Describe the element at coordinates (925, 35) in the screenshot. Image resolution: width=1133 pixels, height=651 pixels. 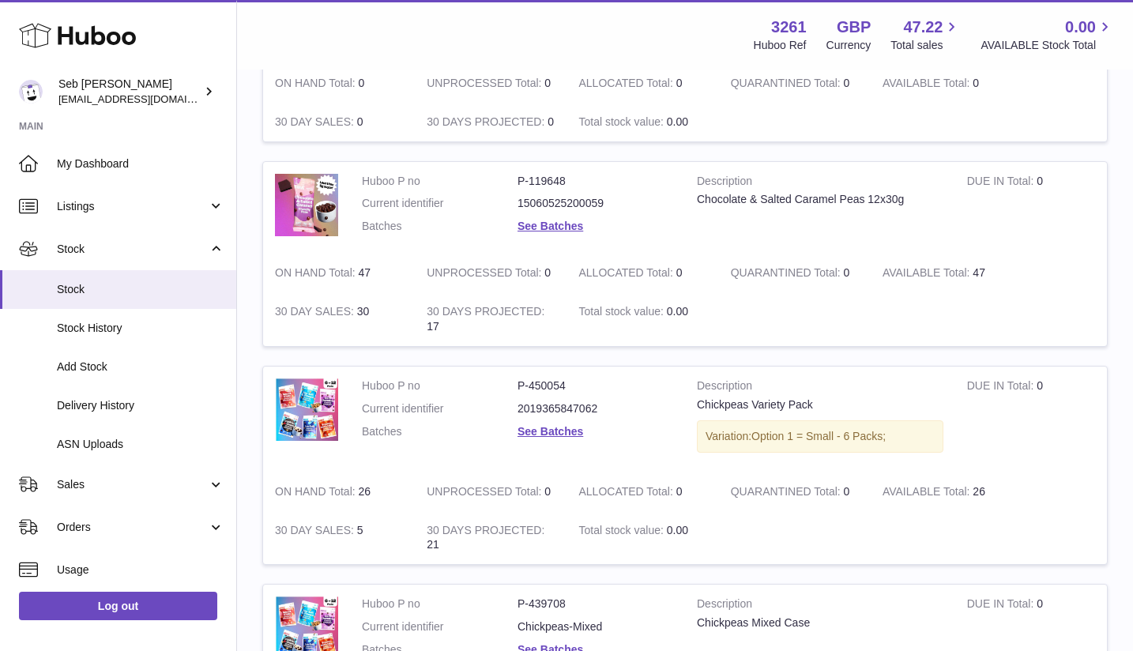
I see `a: 47.22 Total sales` at that location.